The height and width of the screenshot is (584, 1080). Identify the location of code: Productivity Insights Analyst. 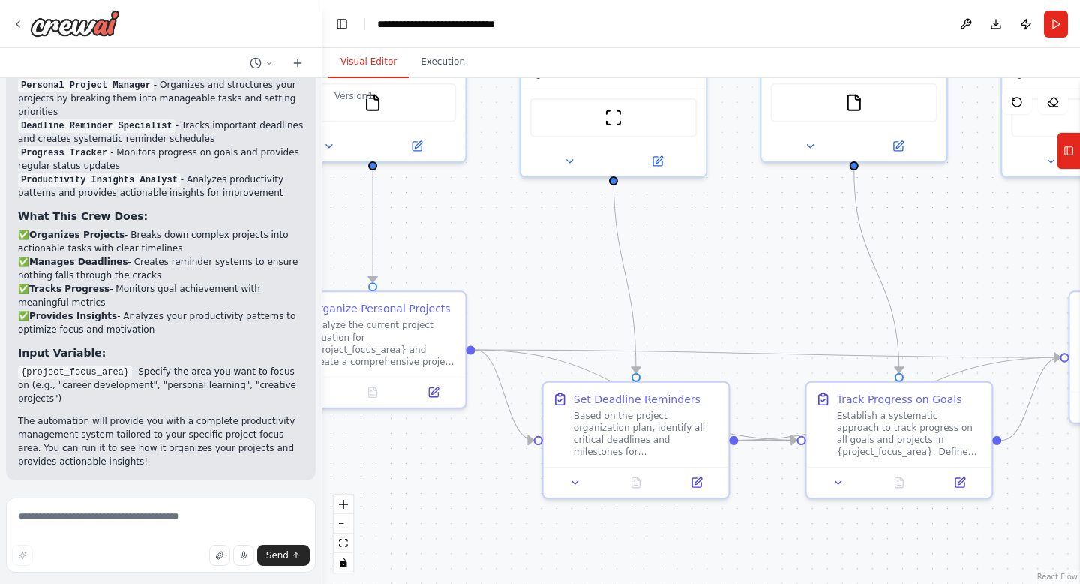
(99, 180).